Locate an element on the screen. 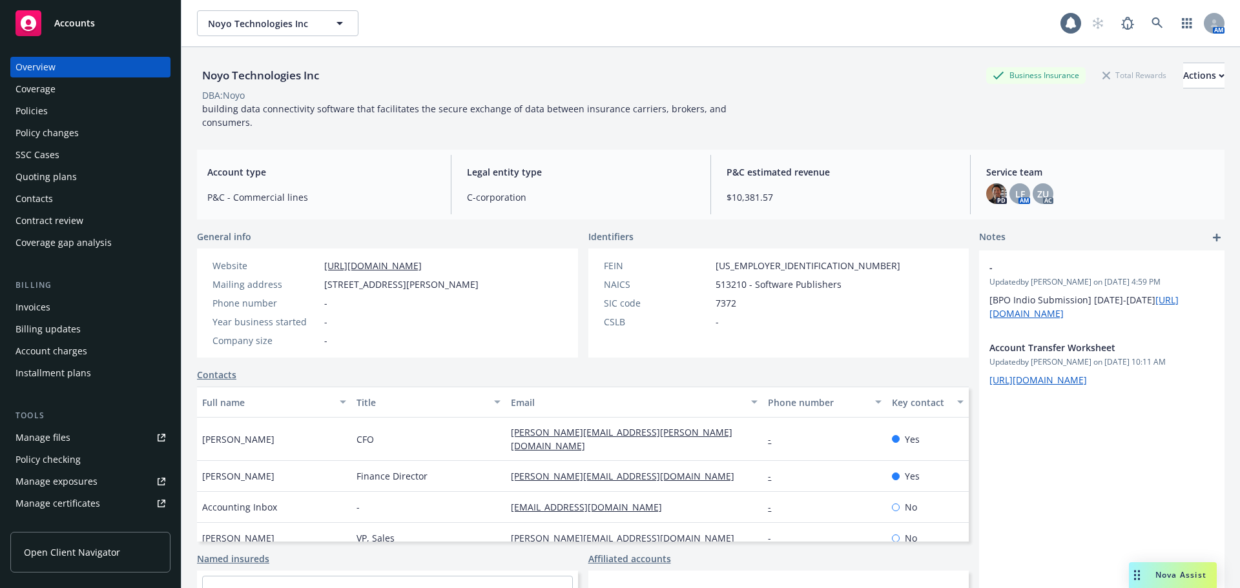  div: NAICS is located at coordinates (657, 284).